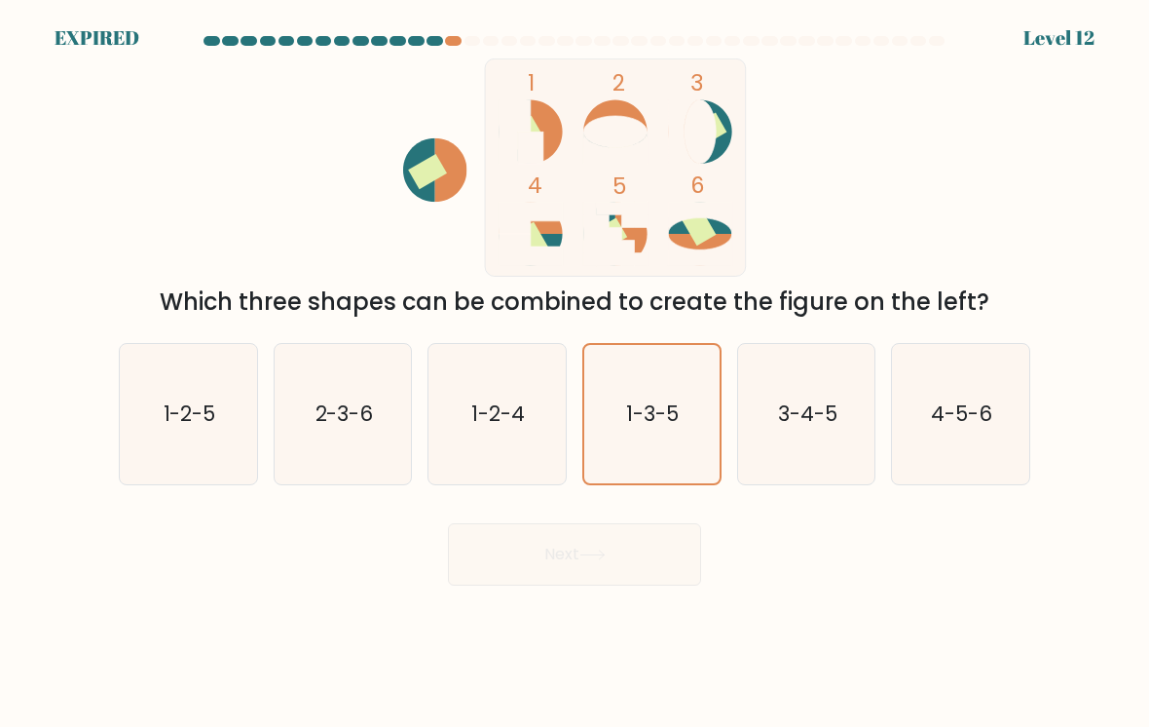  Describe the element at coordinates (96, 38) in the screenshot. I see `div: EXPIRED` at that location.